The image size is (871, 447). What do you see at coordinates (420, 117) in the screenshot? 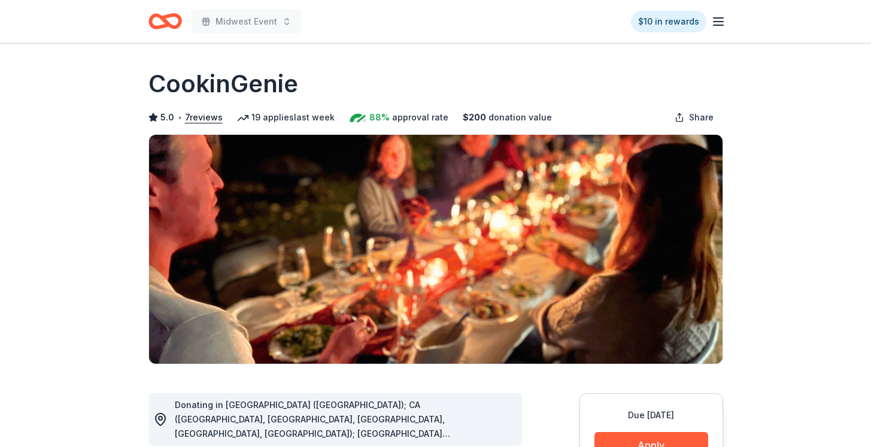
I see `span: approval rate` at bounding box center [420, 117].